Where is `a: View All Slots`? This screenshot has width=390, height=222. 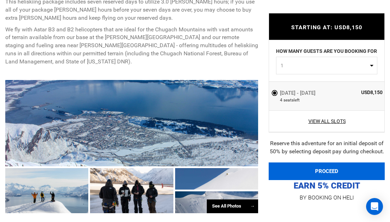 a: View All Slots is located at coordinates (327, 121).